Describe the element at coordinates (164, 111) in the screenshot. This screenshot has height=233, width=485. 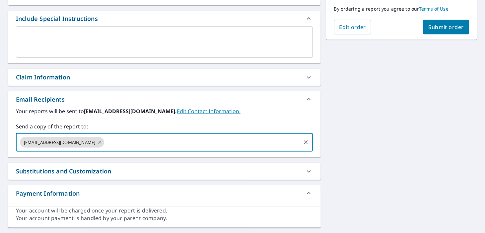
I see `label: Your reports will be sent to` at that location.